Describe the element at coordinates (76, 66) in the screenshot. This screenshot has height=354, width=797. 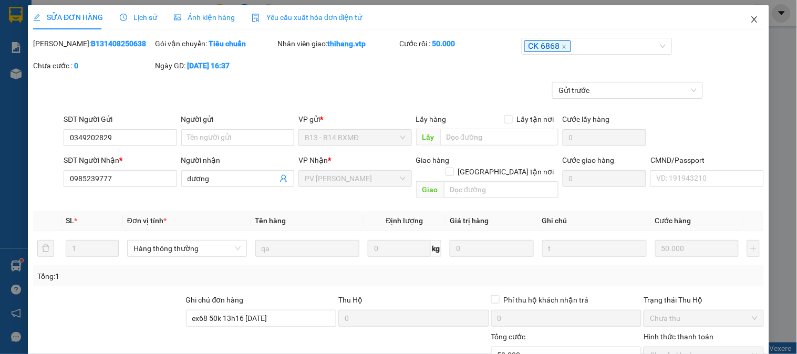
I see `b: 0` at that location.